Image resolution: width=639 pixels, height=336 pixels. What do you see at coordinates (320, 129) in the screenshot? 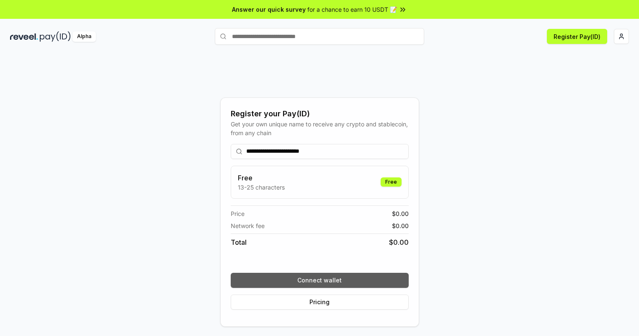
I see `div: Get your own unique name to receive any crypto and stablecoin, from any chain` at bounding box center [320, 129].